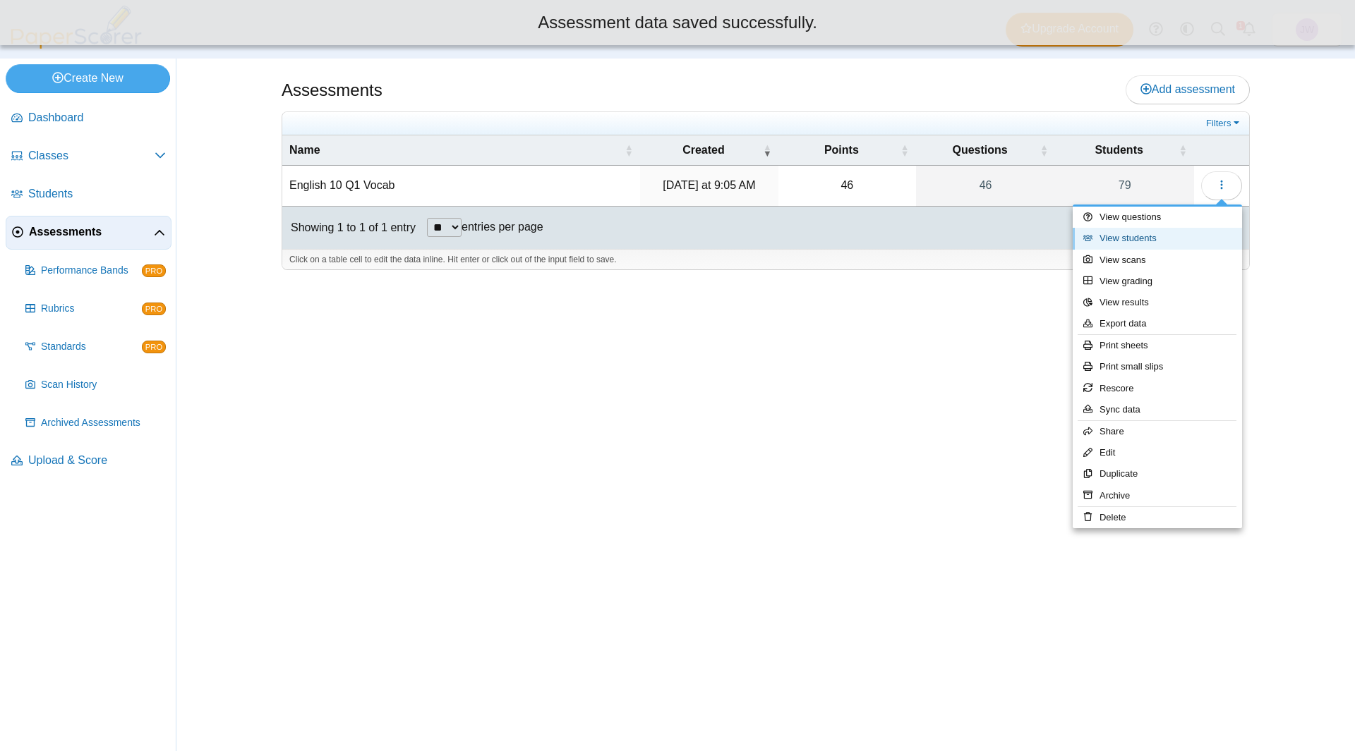 This screenshot has height=751, width=1355. Describe the element at coordinates (91, 347) in the screenshot. I see `span: Standards` at that location.